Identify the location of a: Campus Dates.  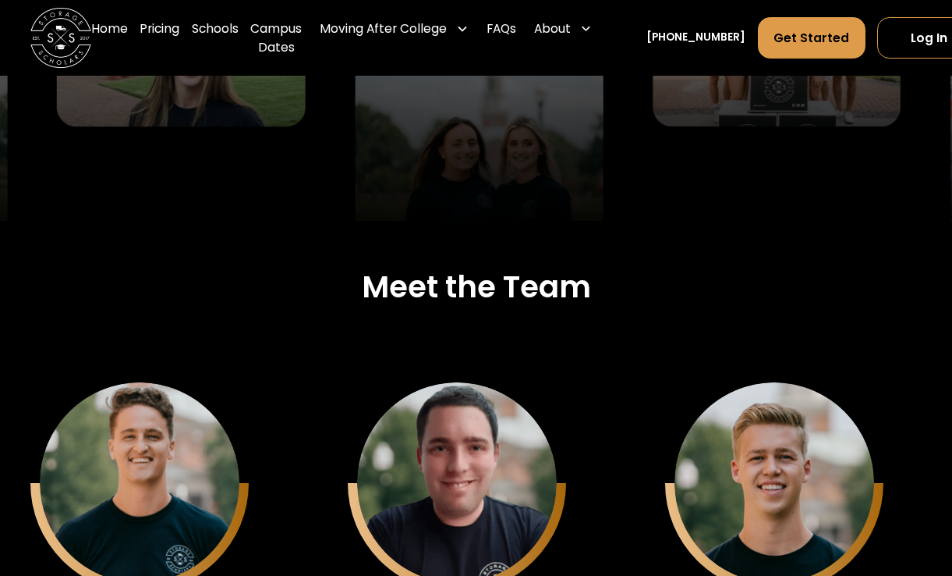
(276, 38).